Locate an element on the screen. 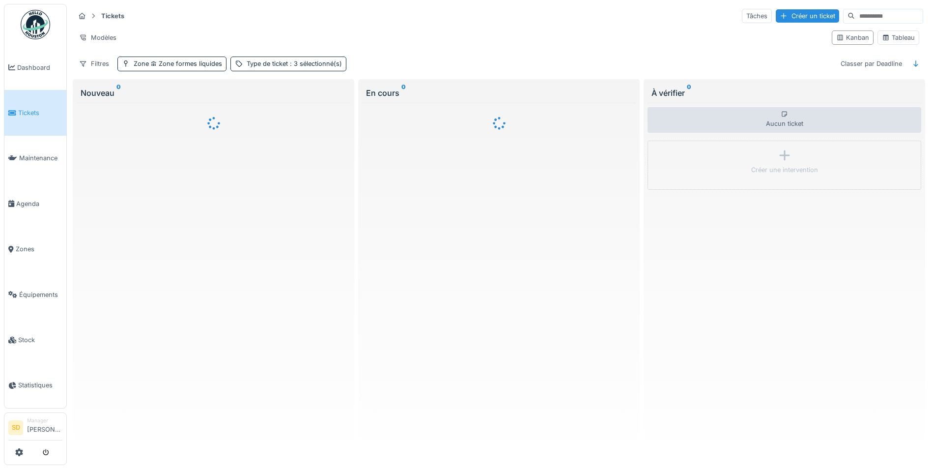  span: : 3 sélectionné(s) is located at coordinates (315, 63).